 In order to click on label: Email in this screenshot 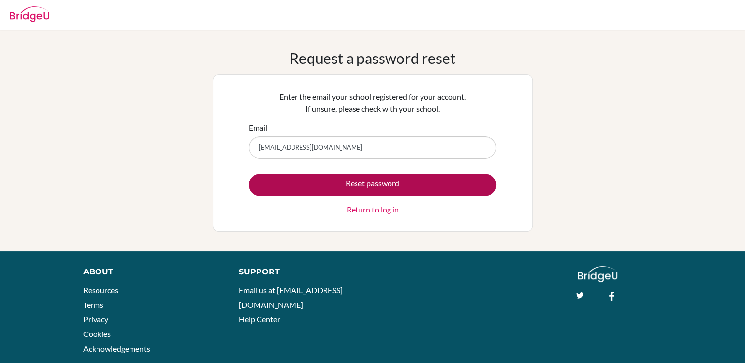, I will do `click(258, 128)`.